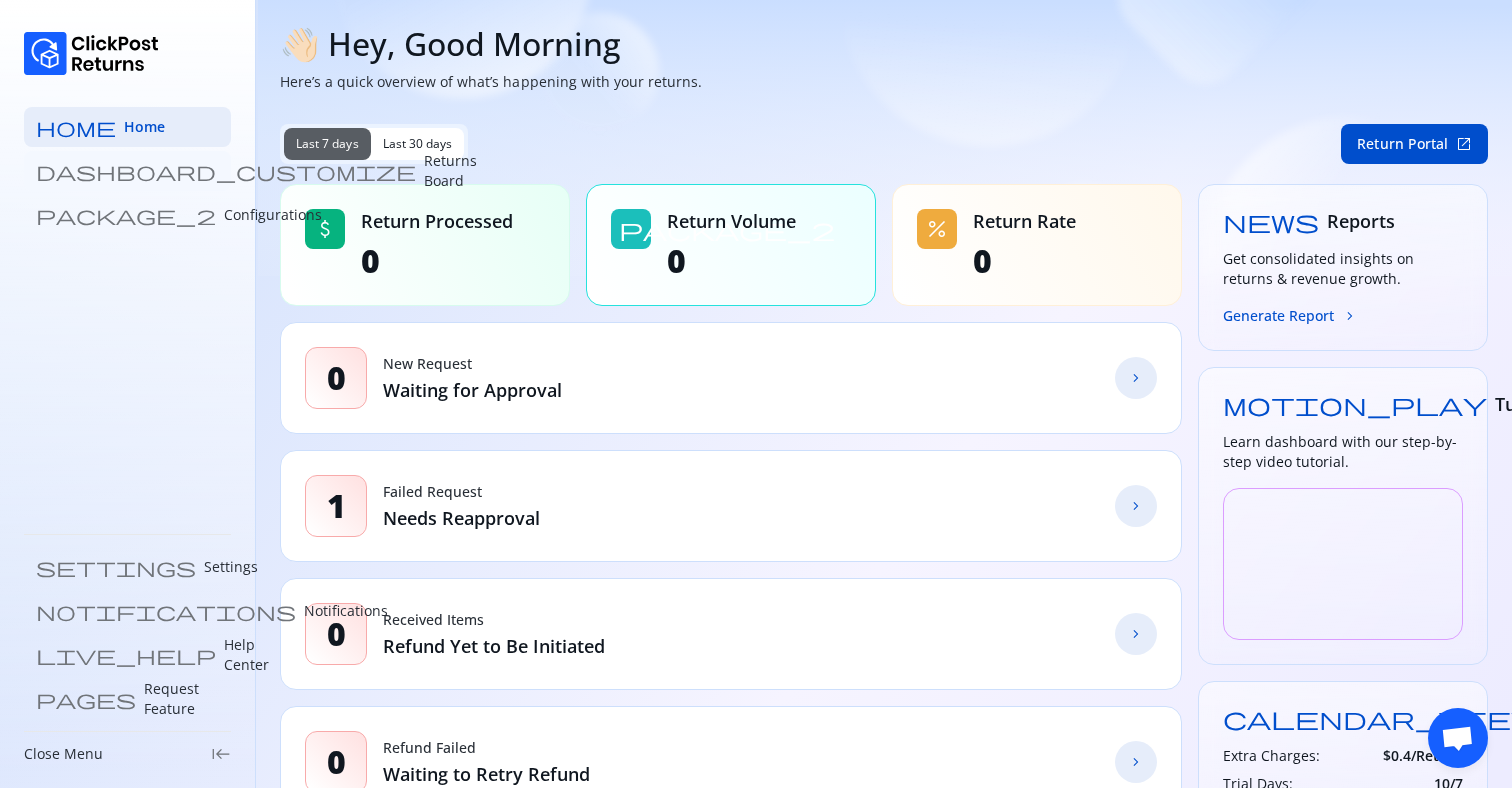 This screenshot has width=1512, height=788. Describe the element at coordinates (437, 221) in the screenshot. I see `span: Return Processed` at that location.